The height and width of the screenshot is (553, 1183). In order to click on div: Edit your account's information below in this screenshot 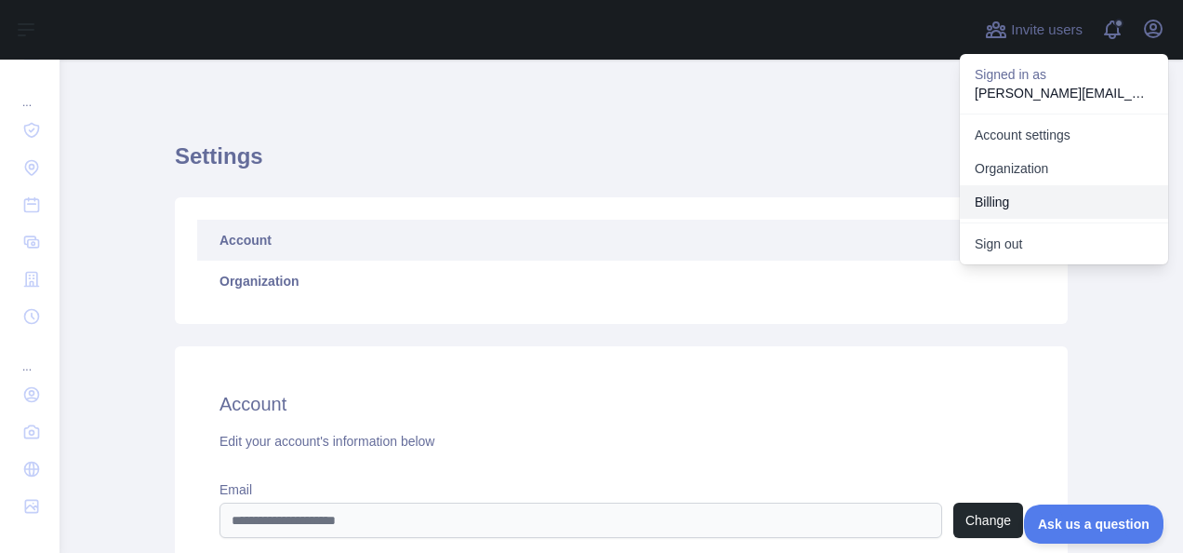, I will do `click(621, 441)`.